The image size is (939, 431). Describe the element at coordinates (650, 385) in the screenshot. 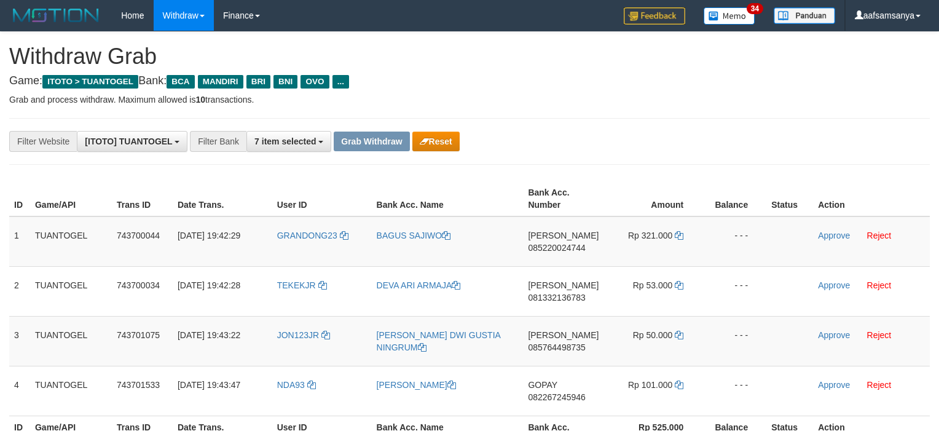

I see `span: Rp 101.000` at that location.